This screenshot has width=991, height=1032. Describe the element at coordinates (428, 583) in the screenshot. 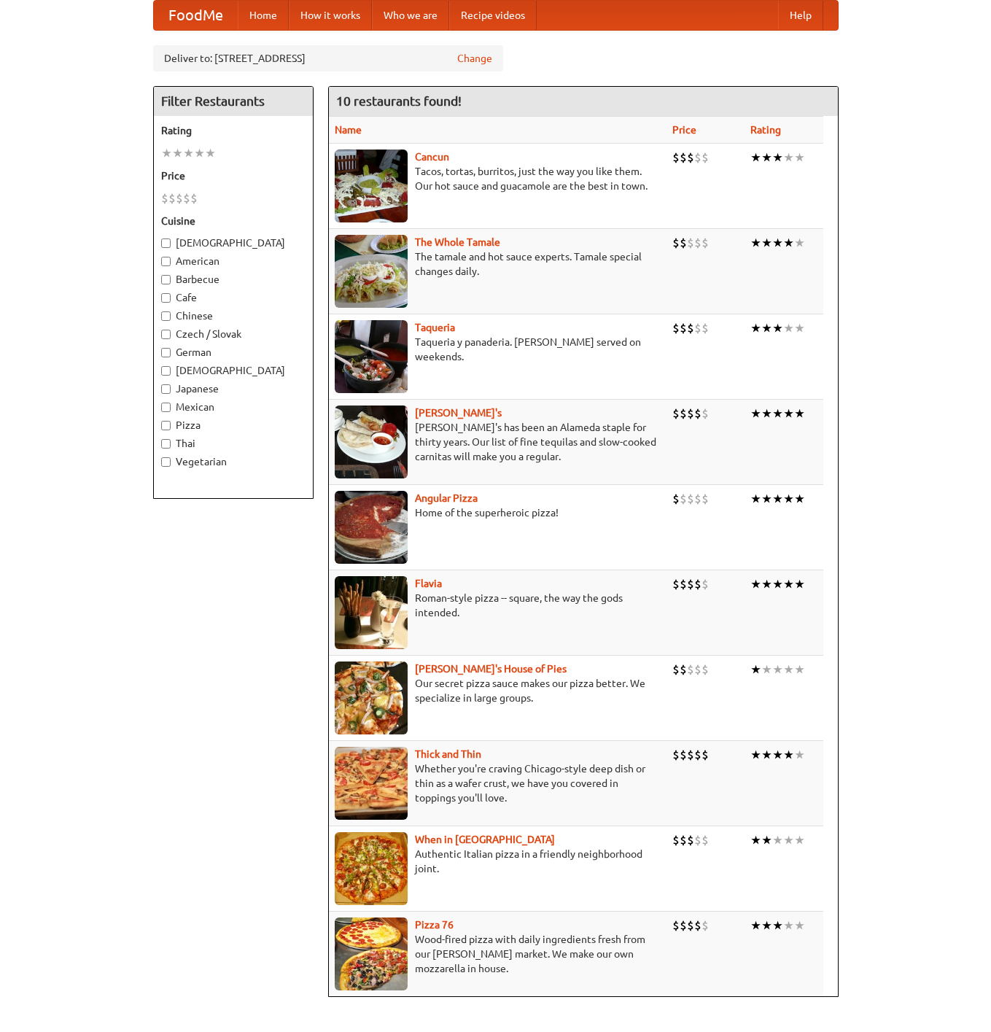

I see `b: Flavia` at that location.